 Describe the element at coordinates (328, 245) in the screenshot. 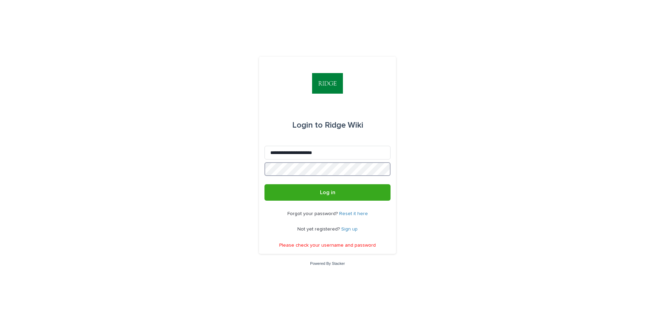

I see `p: Please check your username and password` at that location.